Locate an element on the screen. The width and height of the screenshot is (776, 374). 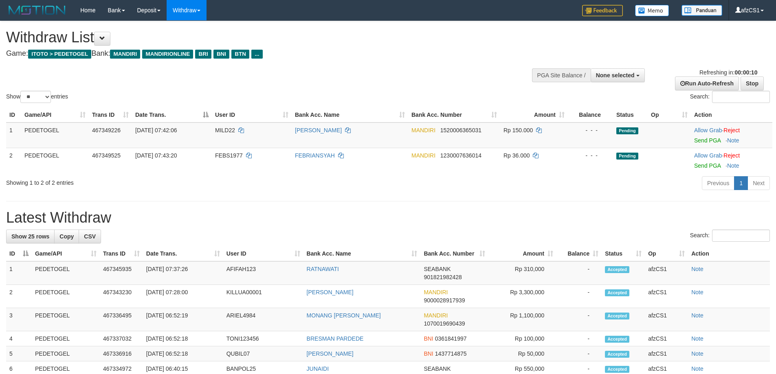
span: Copy is located at coordinates (66, 237).